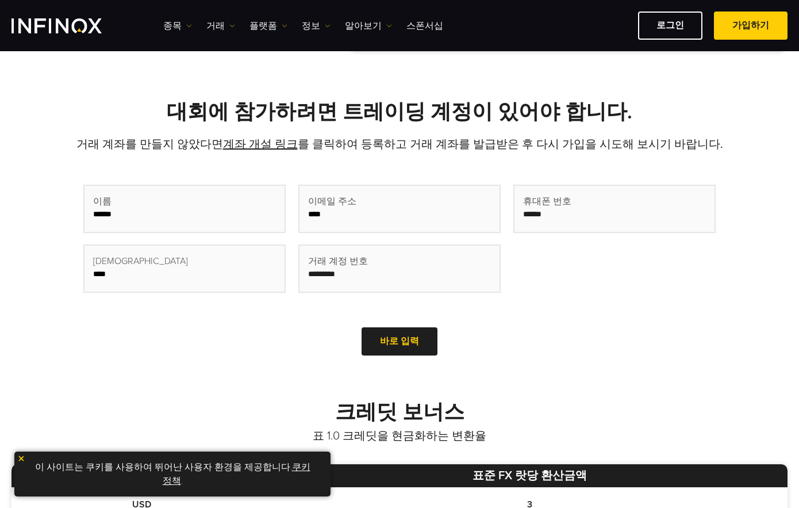 The image size is (799, 508). Describe the element at coordinates (260, 144) in the screenshot. I see `a: 계좌 개설 링크` at that location.